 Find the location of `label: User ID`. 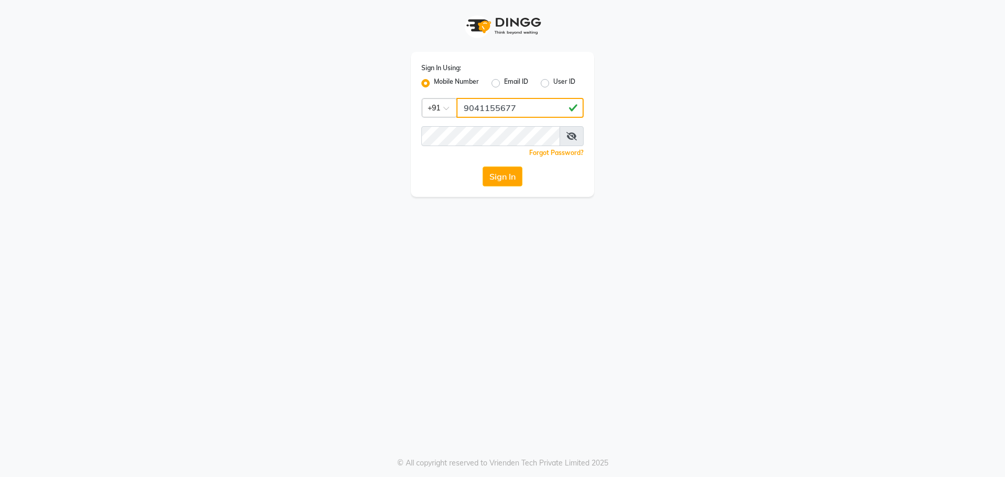

label: User ID is located at coordinates (565, 83).